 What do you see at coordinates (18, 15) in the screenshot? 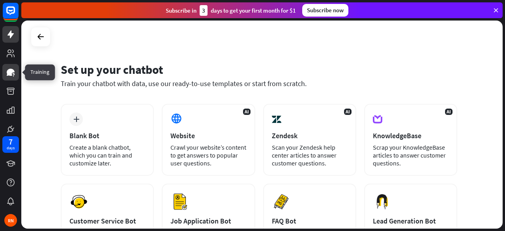
I see `button: Open LiveChat chat widget` at bounding box center [18, 15].